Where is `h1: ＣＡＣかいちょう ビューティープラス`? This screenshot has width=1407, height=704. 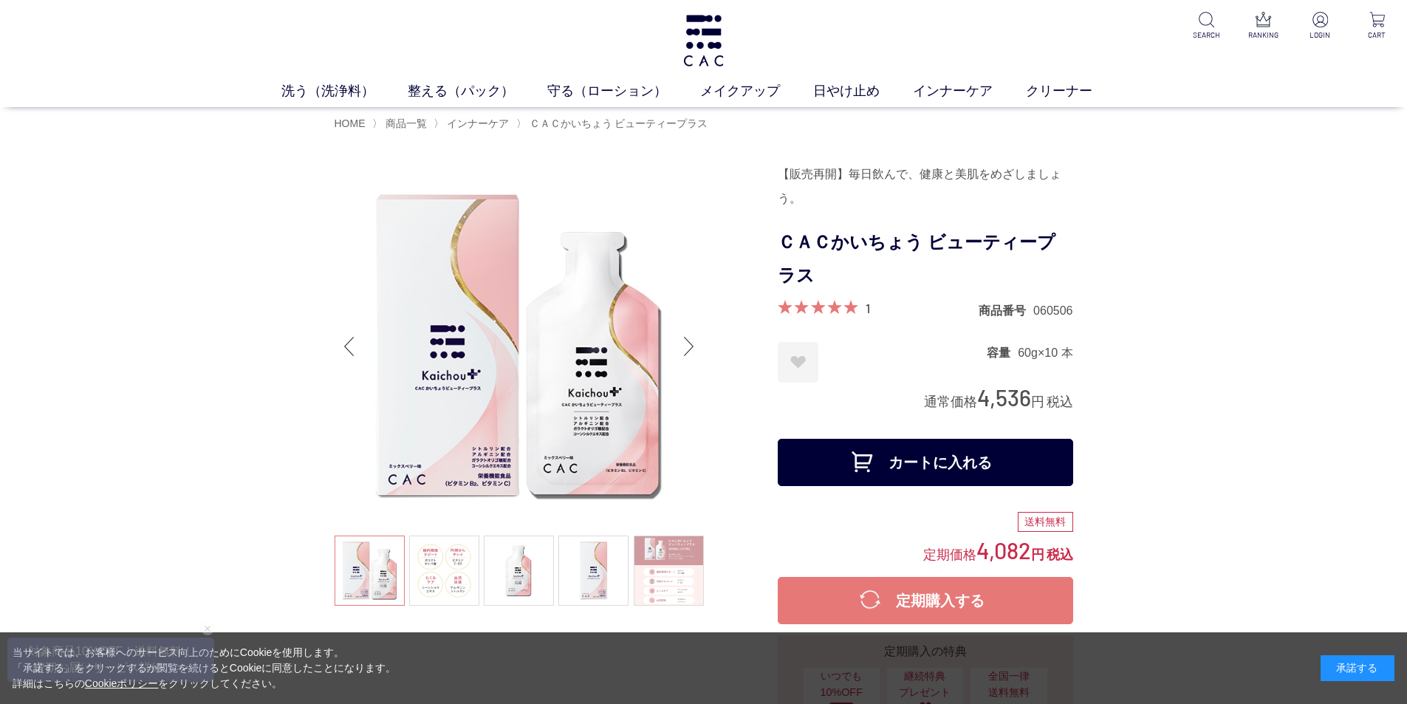 h1: ＣＡＣかいちょう ビューティープラス is located at coordinates (926, 259).